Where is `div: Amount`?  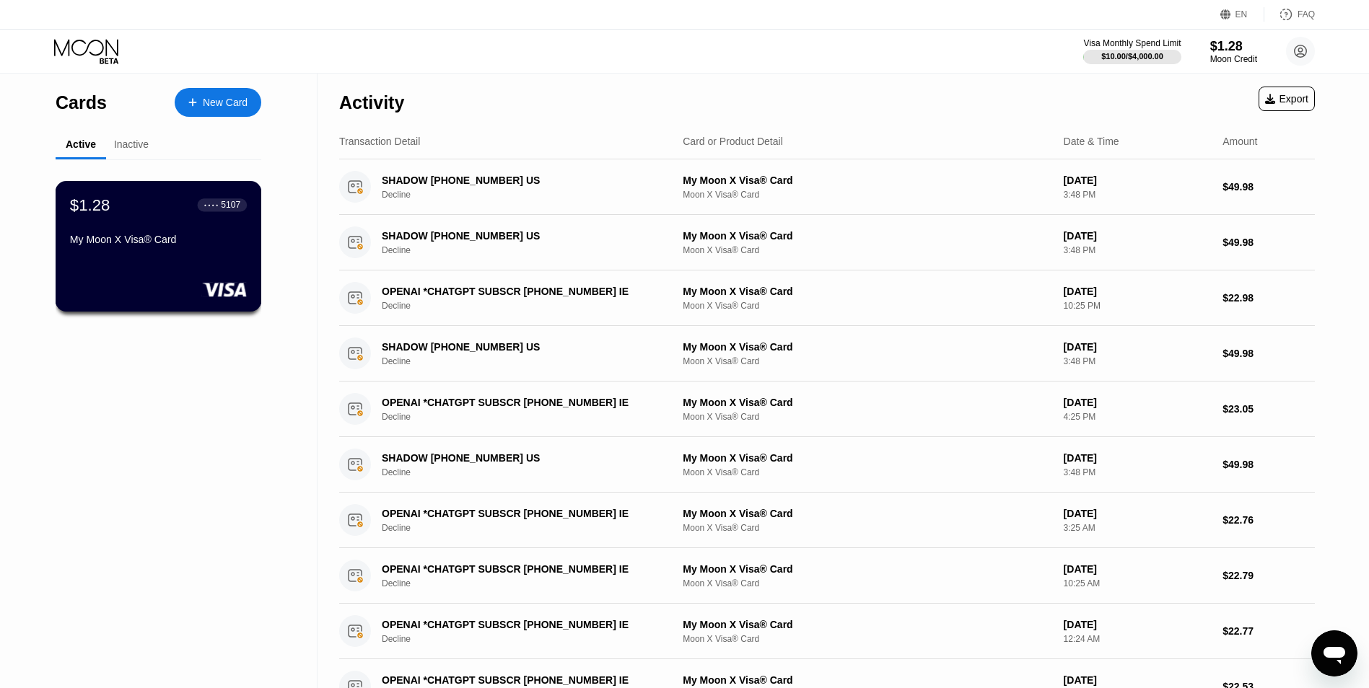 div: Amount is located at coordinates (1239, 141).